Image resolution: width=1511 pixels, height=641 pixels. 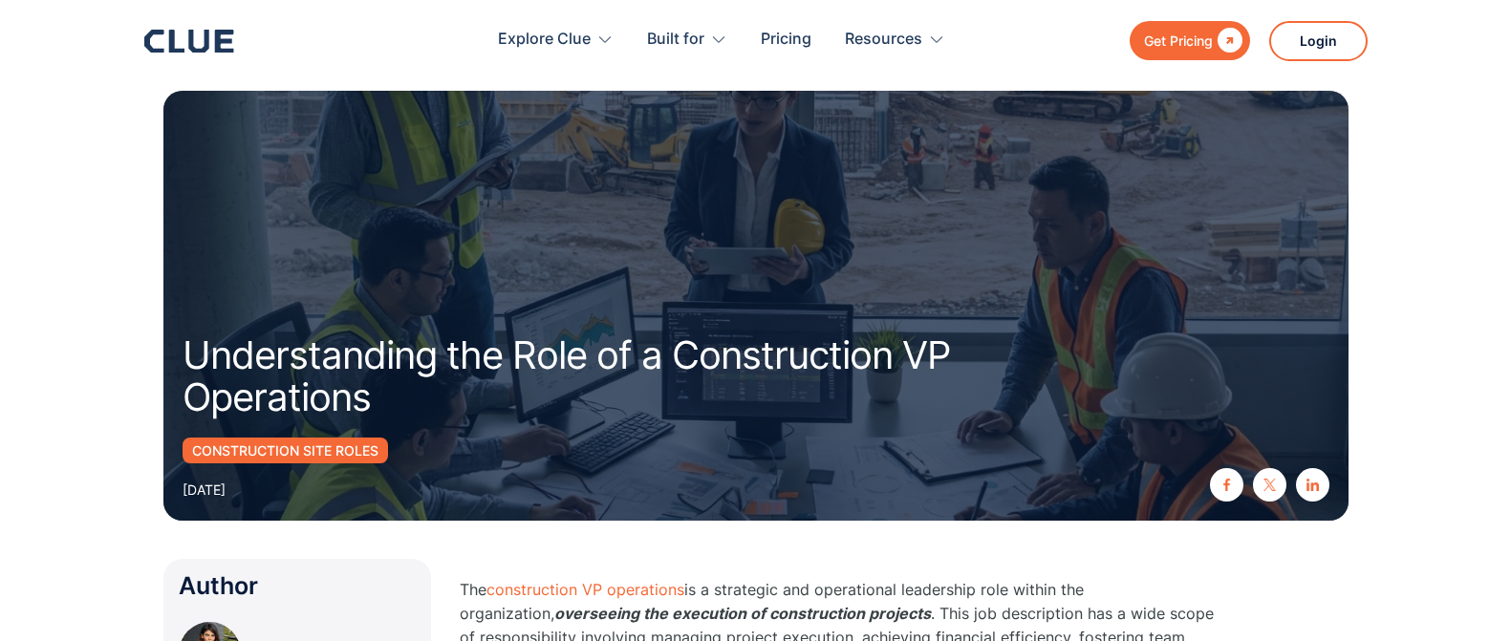 I want to click on a: Pricing, so click(x=786, y=39).